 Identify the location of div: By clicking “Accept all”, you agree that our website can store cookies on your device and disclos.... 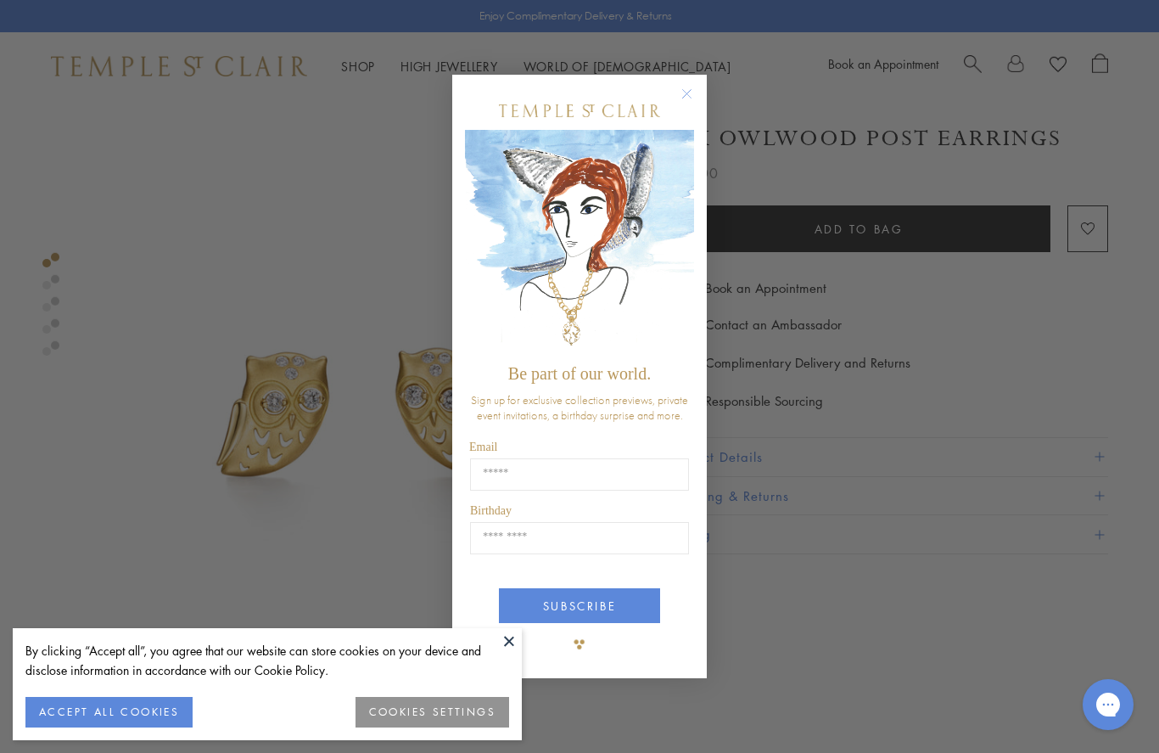
(267, 660).